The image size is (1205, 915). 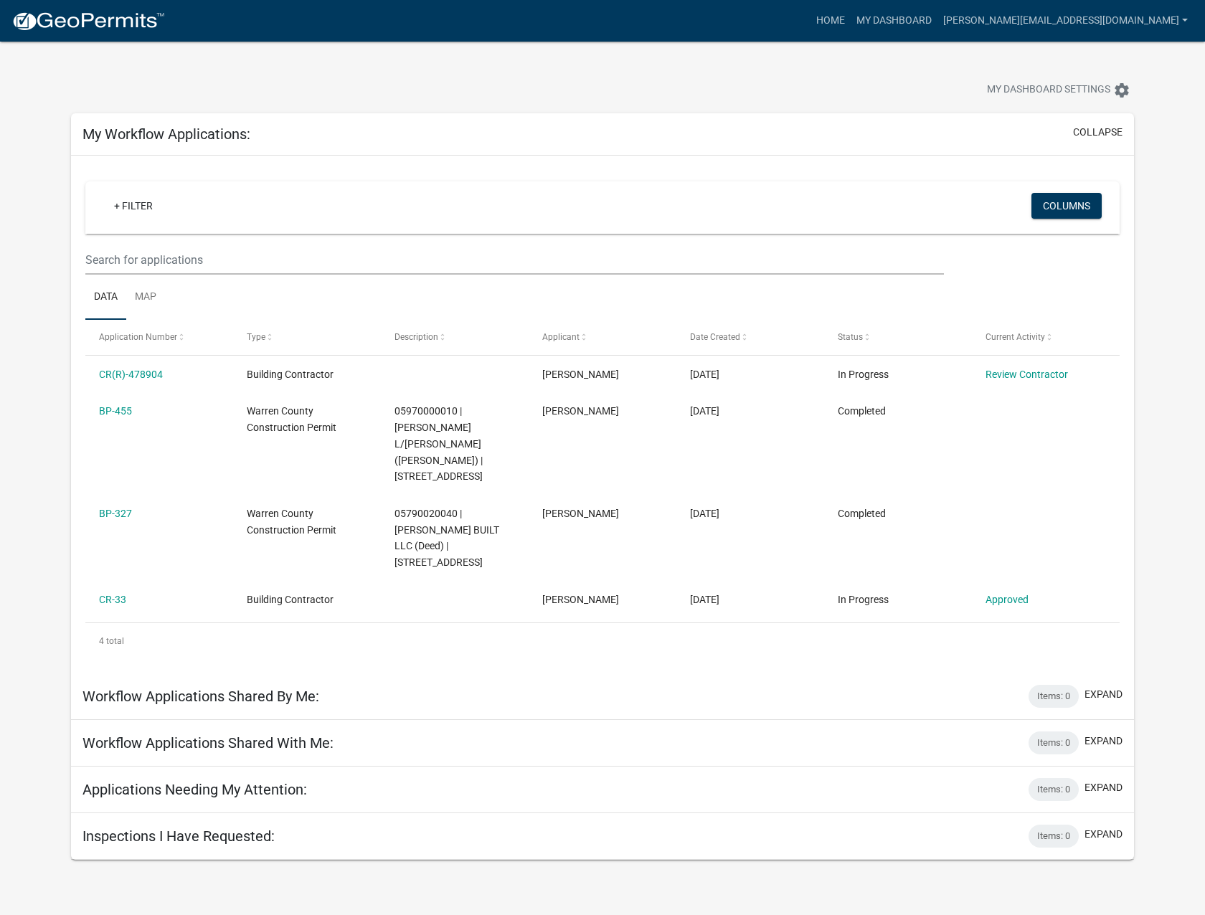 I want to click on datatable-header-cell: Current Activity, so click(x=1046, y=337).